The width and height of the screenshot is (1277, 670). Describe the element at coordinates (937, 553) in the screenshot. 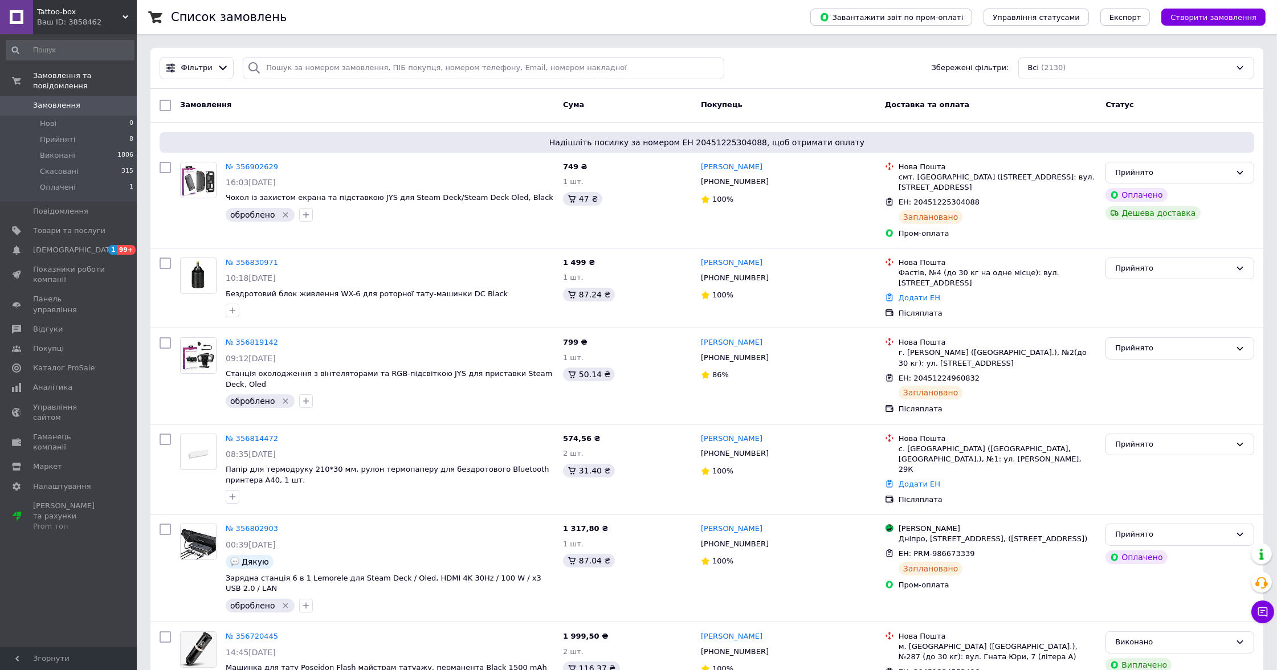

I see `span: ЕН: PRM-986673339` at that location.